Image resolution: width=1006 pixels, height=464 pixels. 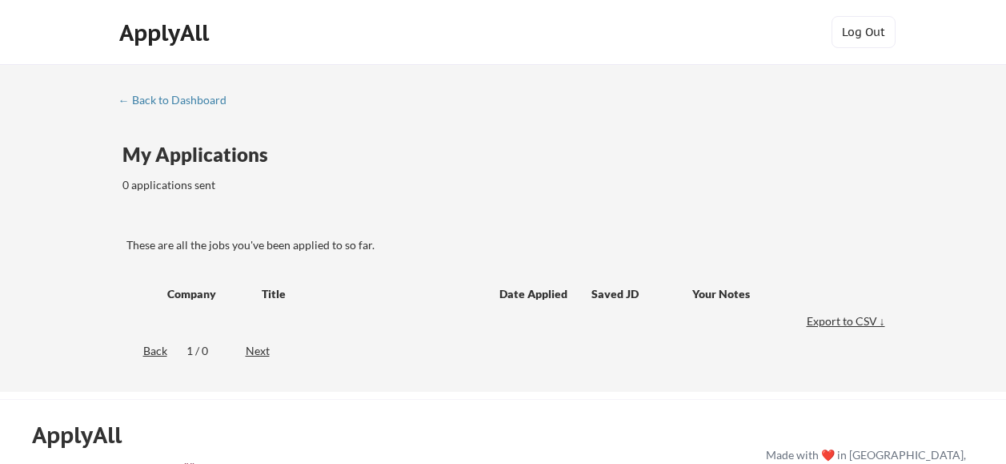 What do you see at coordinates (642, 293) in the screenshot?
I see `div: Saved JD` at bounding box center [642, 293].